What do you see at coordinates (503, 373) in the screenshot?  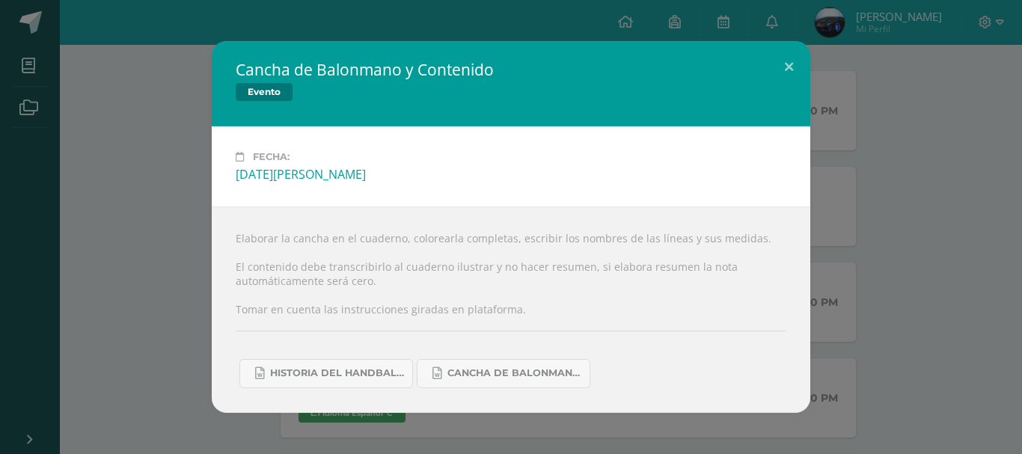 I see `a: Cancha de Balonmano.docx` at bounding box center [503, 373].